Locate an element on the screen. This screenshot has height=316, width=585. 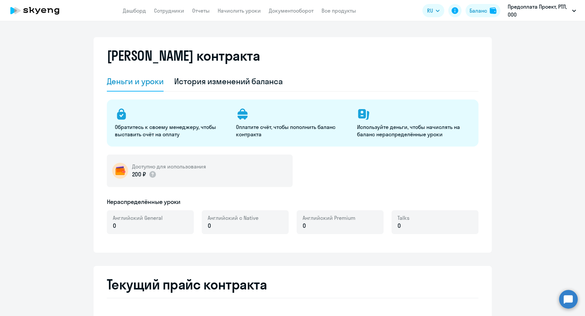
p: 200 ₽ is located at coordinates (144, 175).